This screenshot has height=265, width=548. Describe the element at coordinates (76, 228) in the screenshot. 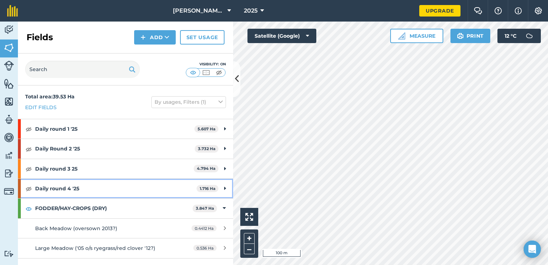

I see `span: Back Meadow (oversown 2013?)` at that location.